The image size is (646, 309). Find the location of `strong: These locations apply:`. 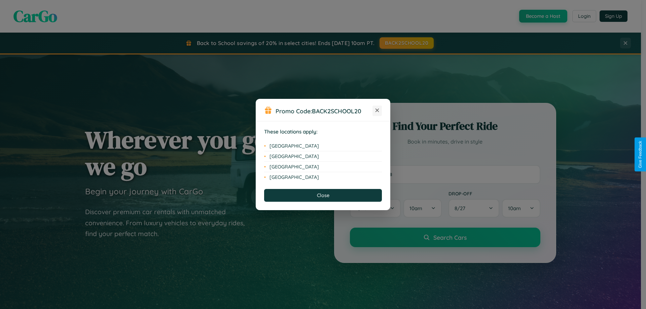

strong: These locations apply: is located at coordinates (291, 132).